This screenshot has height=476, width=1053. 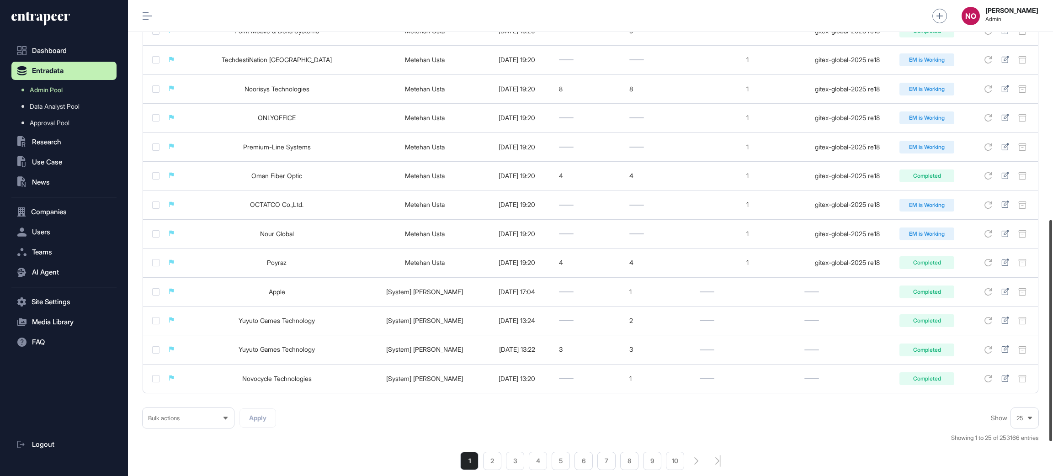 What do you see at coordinates (42, 252) in the screenshot?
I see `span: Teams` at bounding box center [42, 252].